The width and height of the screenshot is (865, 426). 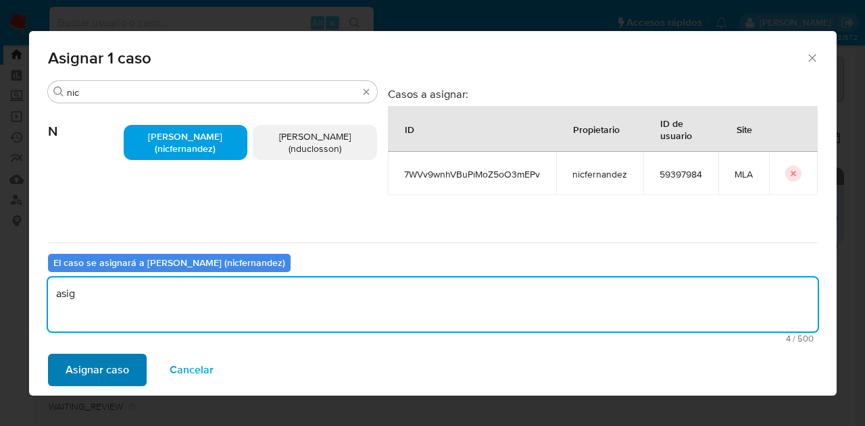 I want to click on span: nicfernandez, so click(x=599, y=174).